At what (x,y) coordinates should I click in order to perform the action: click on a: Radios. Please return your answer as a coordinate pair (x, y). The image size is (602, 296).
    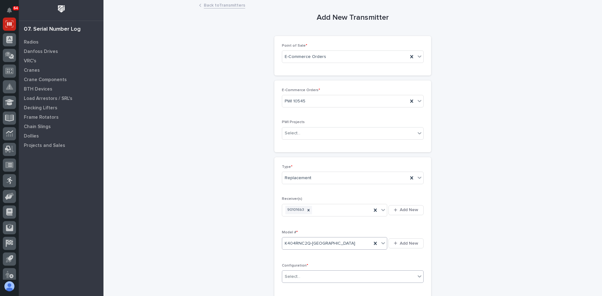
    Looking at the image, I should click on (61, 42).